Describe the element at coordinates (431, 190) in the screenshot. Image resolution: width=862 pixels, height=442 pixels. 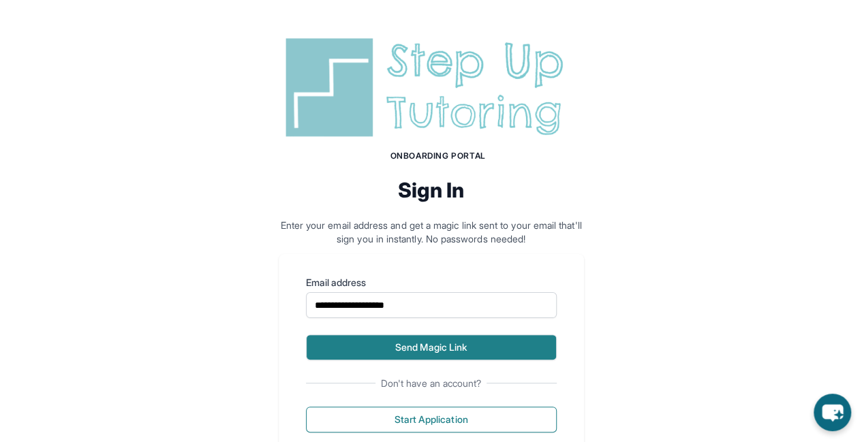
I see `h2: Sign In` at that location.